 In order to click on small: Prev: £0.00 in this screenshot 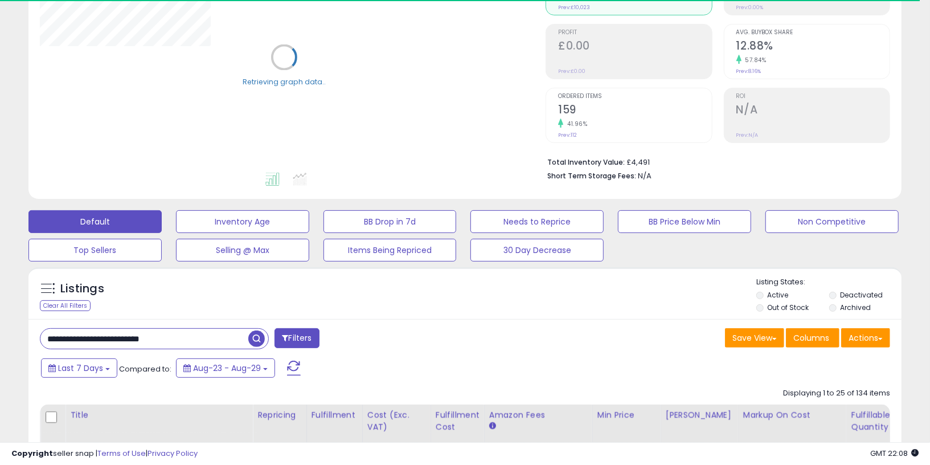, I will do `click(572, 71)`.